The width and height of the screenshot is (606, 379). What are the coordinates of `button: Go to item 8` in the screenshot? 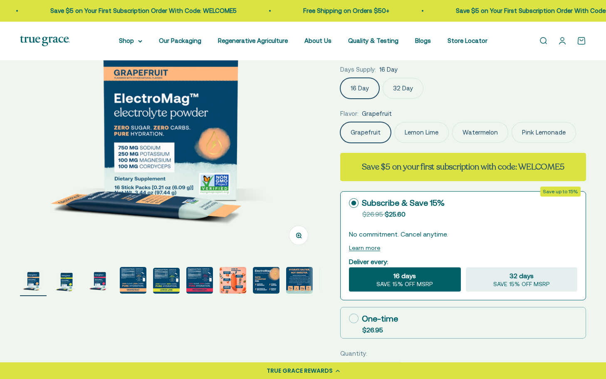 It's located at (266, 281).